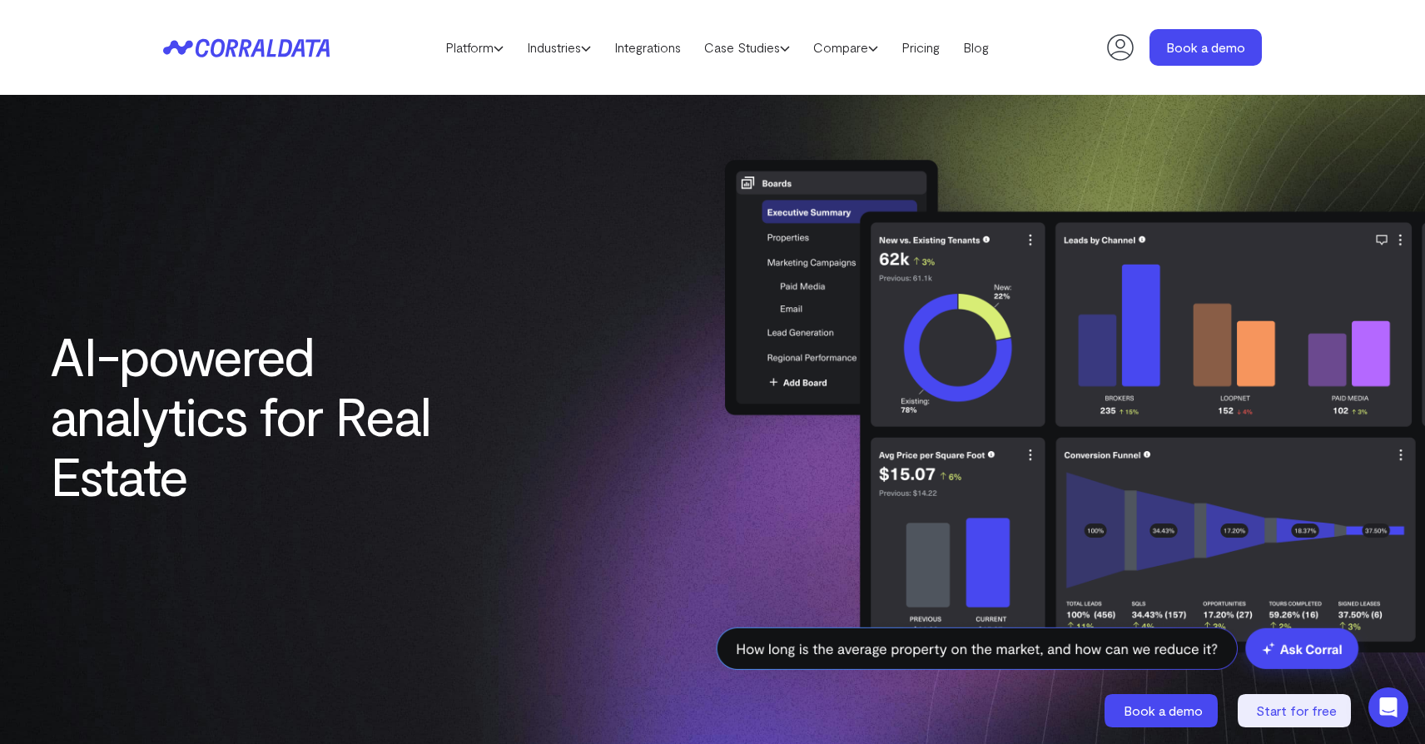 Image resolution: width=1425 pixels, height=744 pixels. I want to click on span: Start for free, so click(1296, 710).